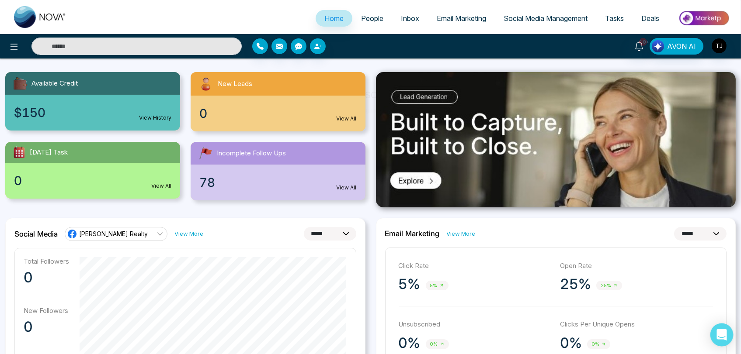 Image resolution: width=741 pixels, height=354 pixels. I want to click on span: Deals, so click(650, 18).